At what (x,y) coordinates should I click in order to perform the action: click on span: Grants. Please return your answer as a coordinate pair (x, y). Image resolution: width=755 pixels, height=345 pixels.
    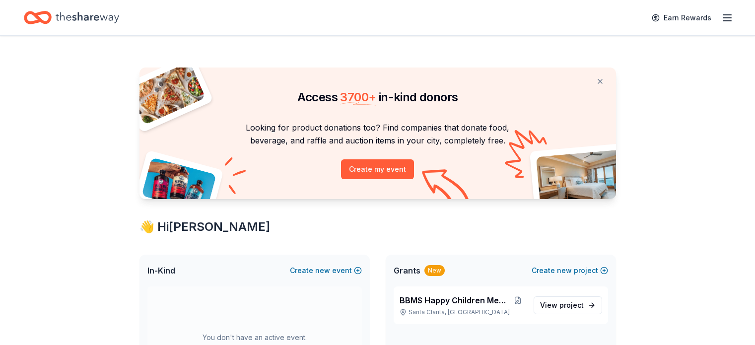
    Looking at the image, I should click on (407, 271).